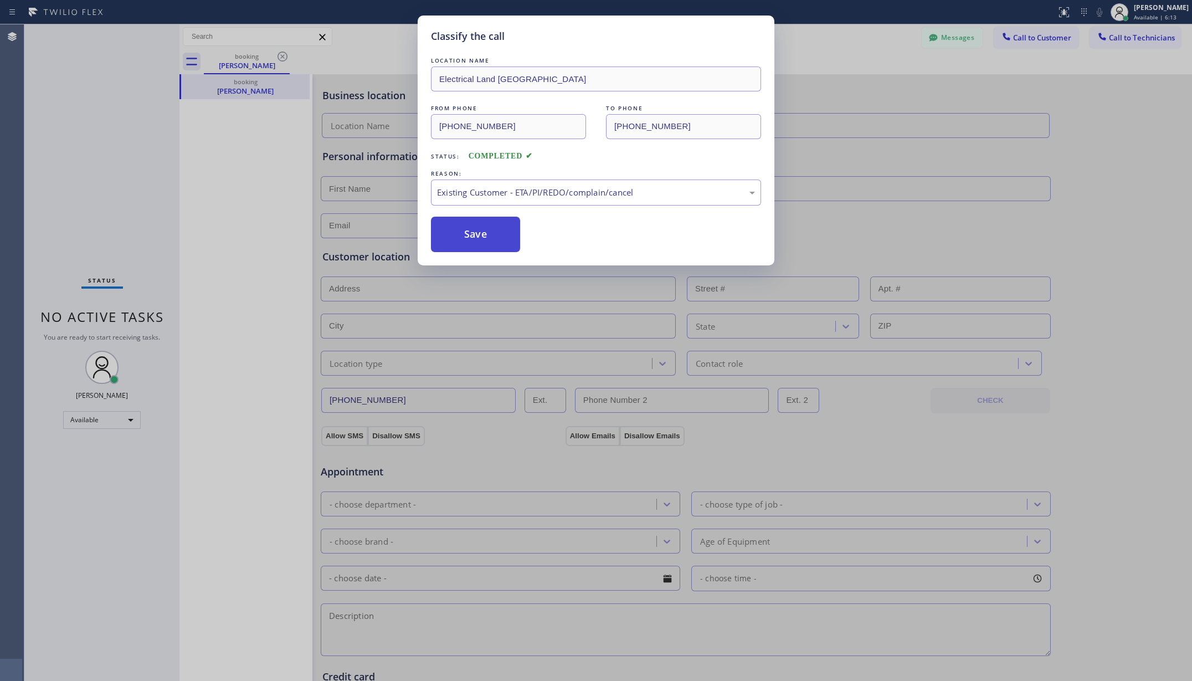 This screenshot has width=1192, height=681. I want to click on div: Existing Customer - ETA/PI/REDO/complain/cancel, so click(596, 192).